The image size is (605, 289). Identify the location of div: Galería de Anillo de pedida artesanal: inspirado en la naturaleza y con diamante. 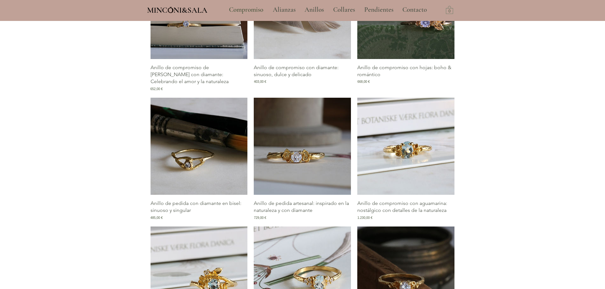
(302, 159).